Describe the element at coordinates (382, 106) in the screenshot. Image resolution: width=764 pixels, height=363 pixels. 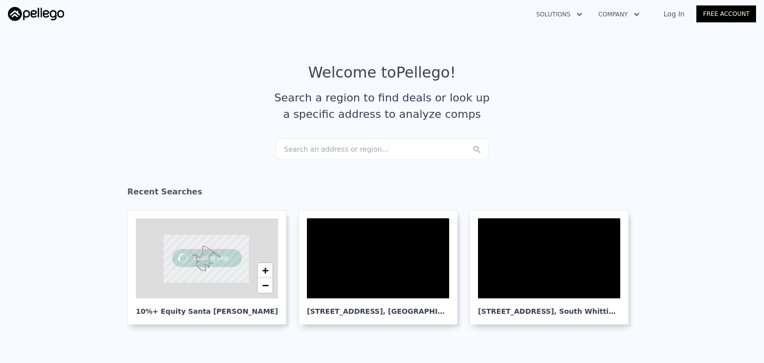
I see `div: Search a region to find deals or look up a specific address to analyze comps` at that location.